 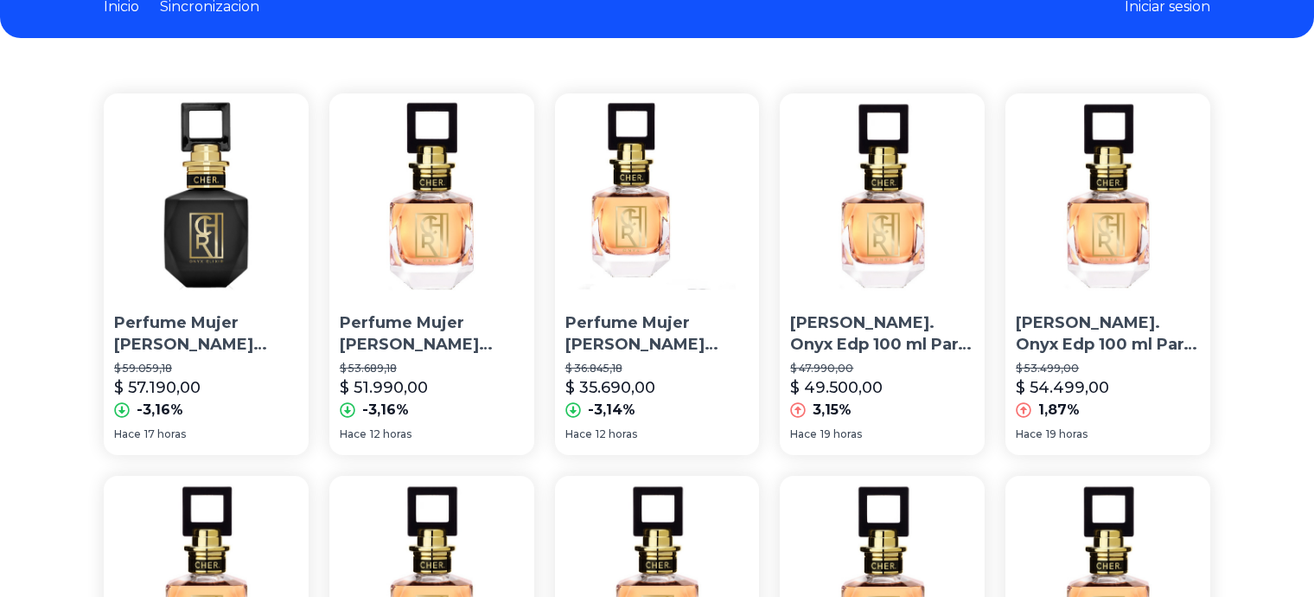 What do you see at coordinates (206, 195) in the screenshot?
I see `img: Perfume Mujer Cher Onyx Elixir 100 Ml Edp` at bounding box center [206, 195].